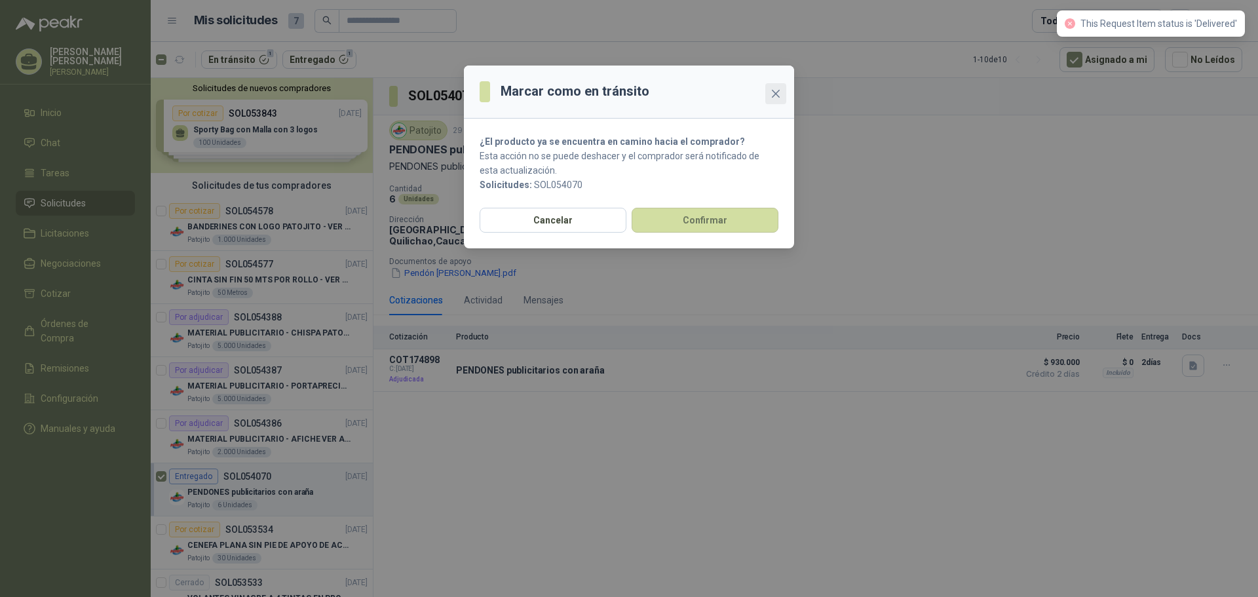 Image resolution: width=1258 pixels, height=597 pixels. Describe the element at coordinates (705, 220) in the screenshot. I see `button: Confirmar` at that location.